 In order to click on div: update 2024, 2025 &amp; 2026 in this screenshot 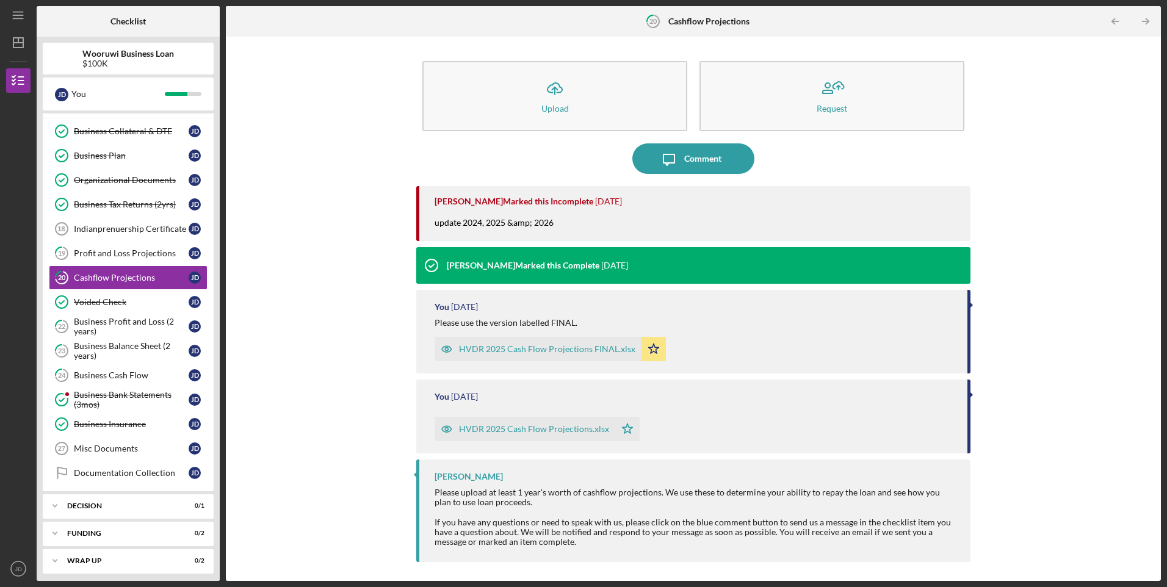, I will do `click(500, 229)`.